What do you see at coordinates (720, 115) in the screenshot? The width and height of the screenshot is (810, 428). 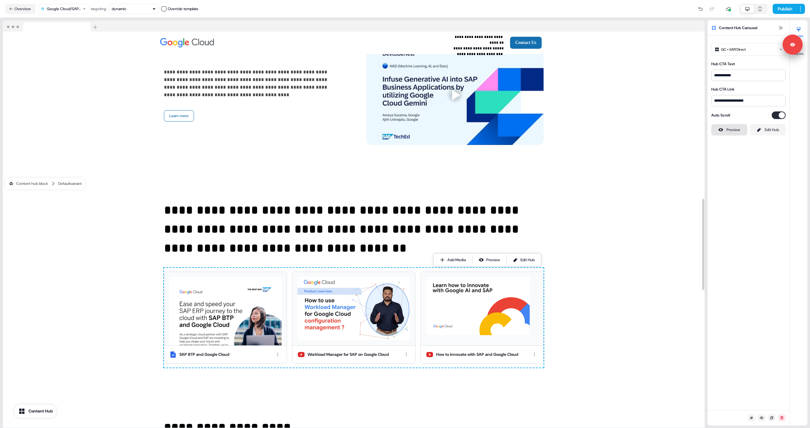 I see `label: Auto Scroll` at bounding box center [720, 115].